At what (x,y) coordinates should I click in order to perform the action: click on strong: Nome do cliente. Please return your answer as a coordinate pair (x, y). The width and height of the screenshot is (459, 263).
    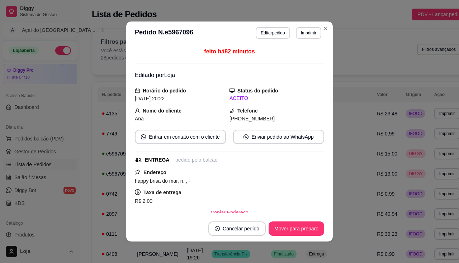
    Looking at the image, I should click on (162, 111).